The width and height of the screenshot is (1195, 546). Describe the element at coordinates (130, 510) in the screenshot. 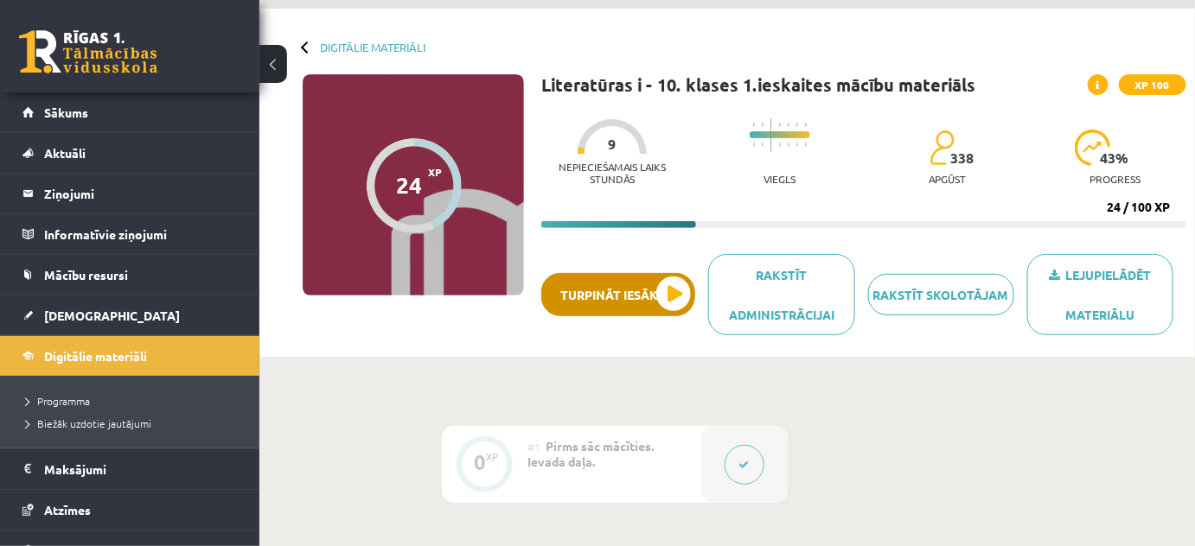

I see `a: Atzīmes` at that location.